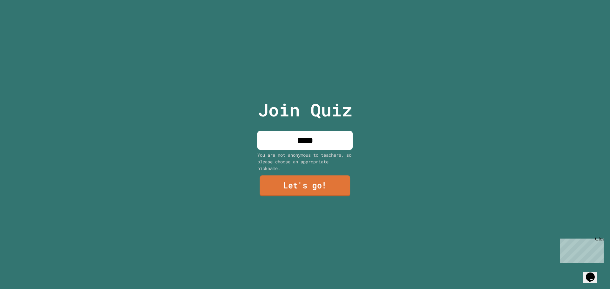  What do you see at coordinates (23, 21) in the screenshot?
I see `div: Chat with us now!Close` at bounding box center [23, 21].